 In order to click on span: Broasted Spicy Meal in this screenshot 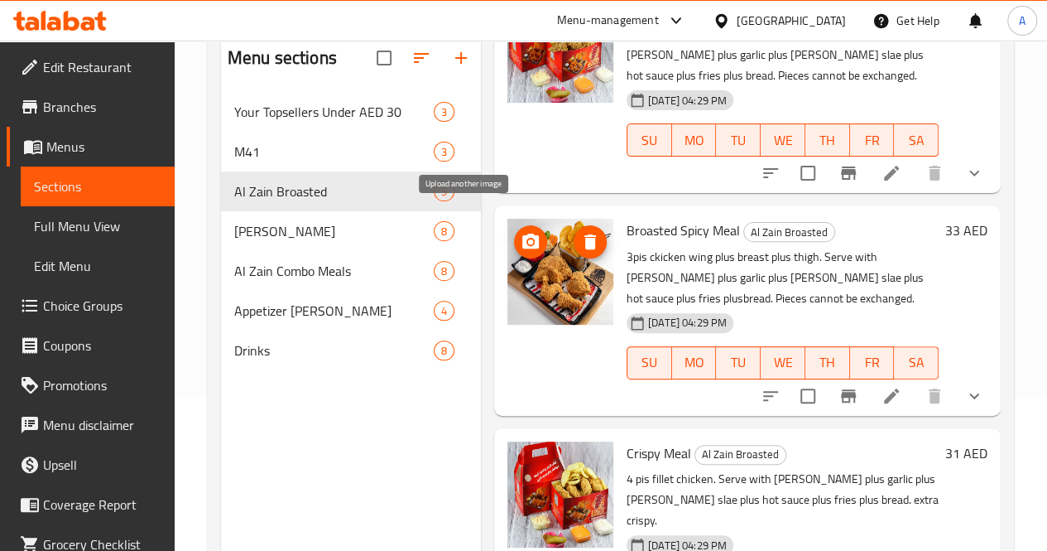, I will do `click(683, 230)`.